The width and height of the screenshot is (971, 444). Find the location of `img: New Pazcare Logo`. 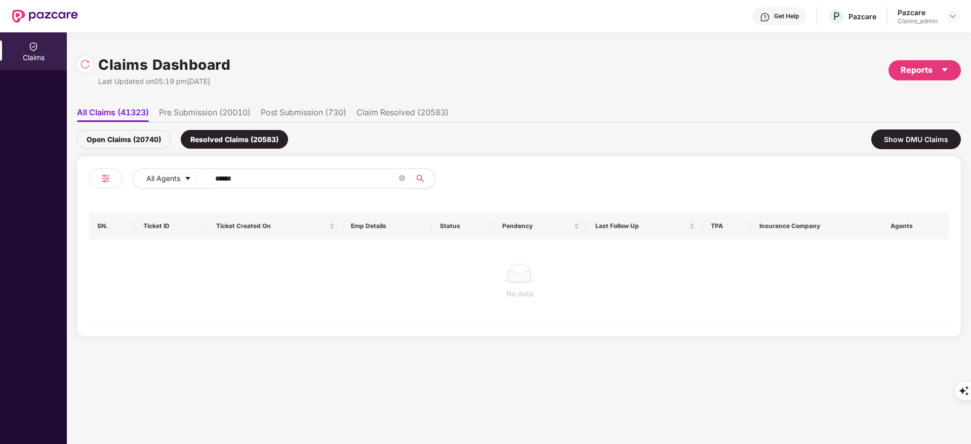

img: New Pazcare Logo is located at coordinates (45, 16).